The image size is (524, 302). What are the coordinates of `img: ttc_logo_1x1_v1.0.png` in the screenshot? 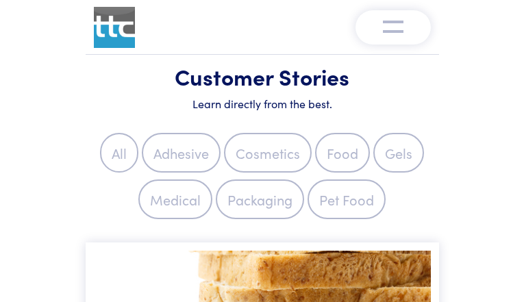 It's located at (114, 27).